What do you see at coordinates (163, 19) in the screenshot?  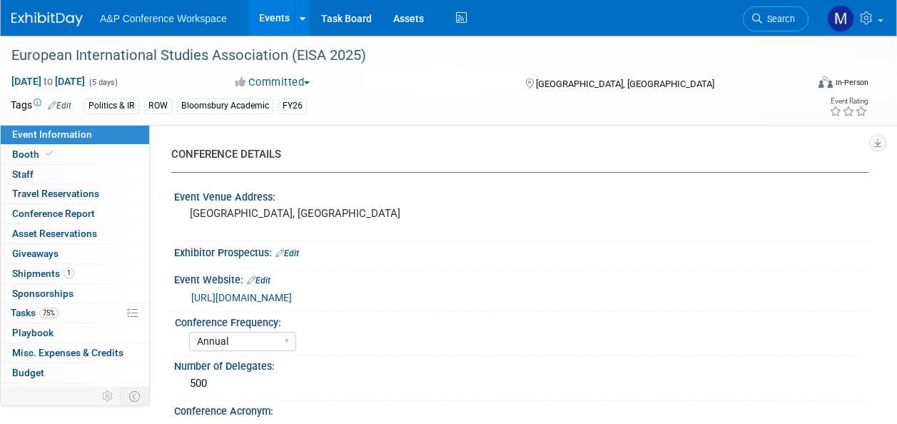 I see `span: A&P Conference Workspace` at bounding box center [163, 19].